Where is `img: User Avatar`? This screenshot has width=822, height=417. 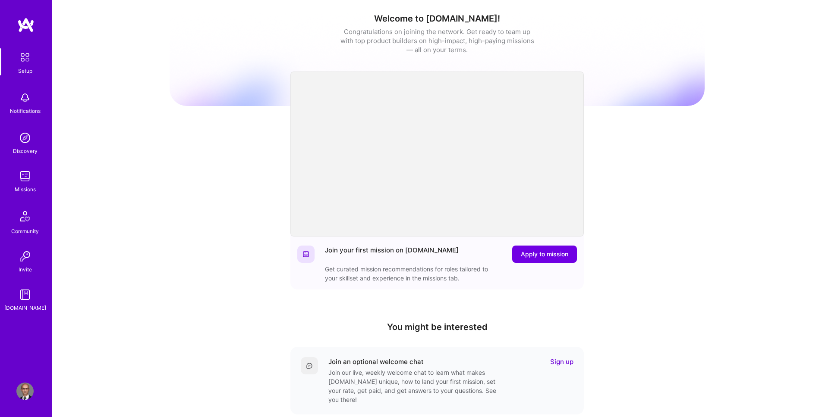
img: User Avatar is located at coordinates (25, 392).